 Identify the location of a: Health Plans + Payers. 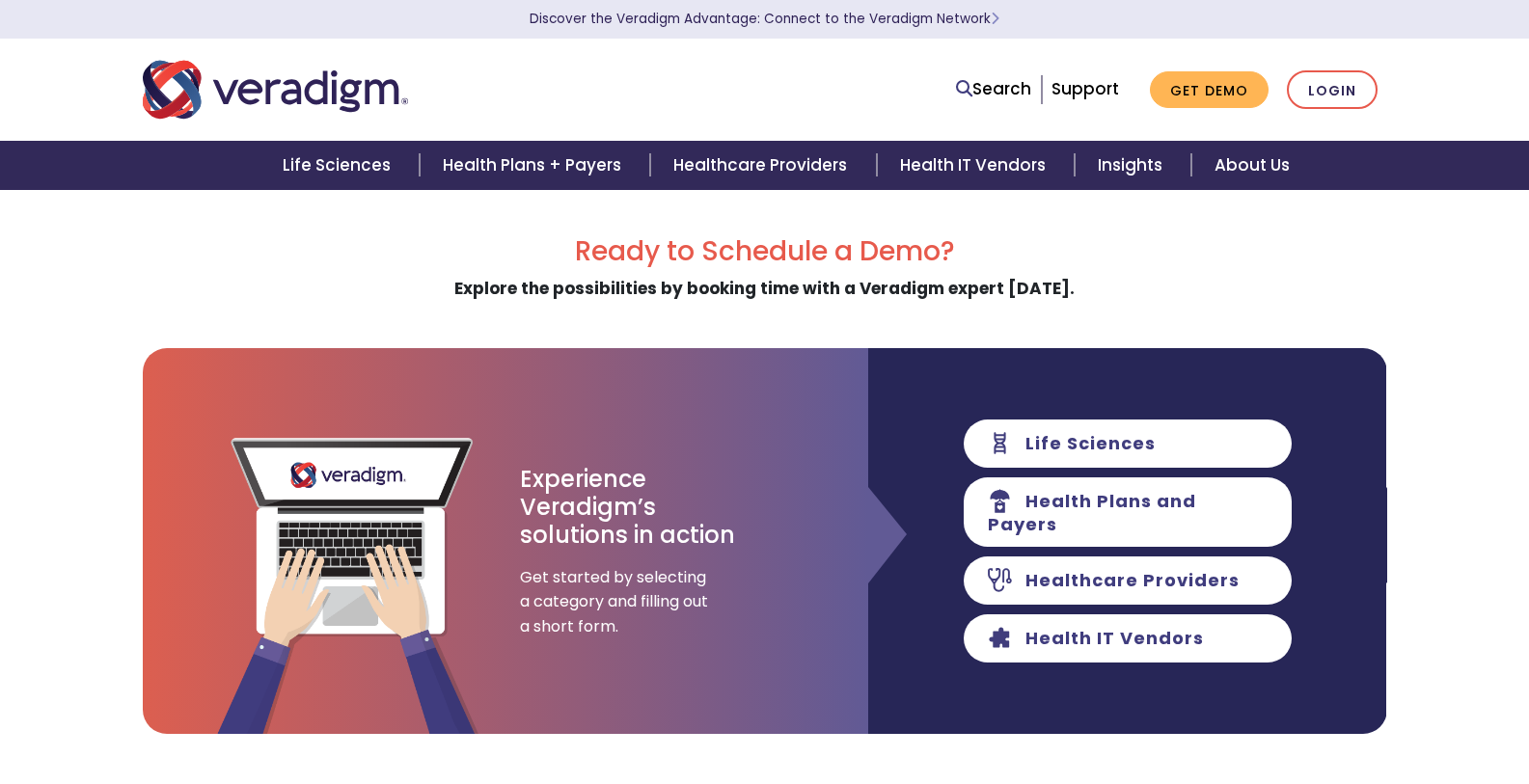
(535, 165).